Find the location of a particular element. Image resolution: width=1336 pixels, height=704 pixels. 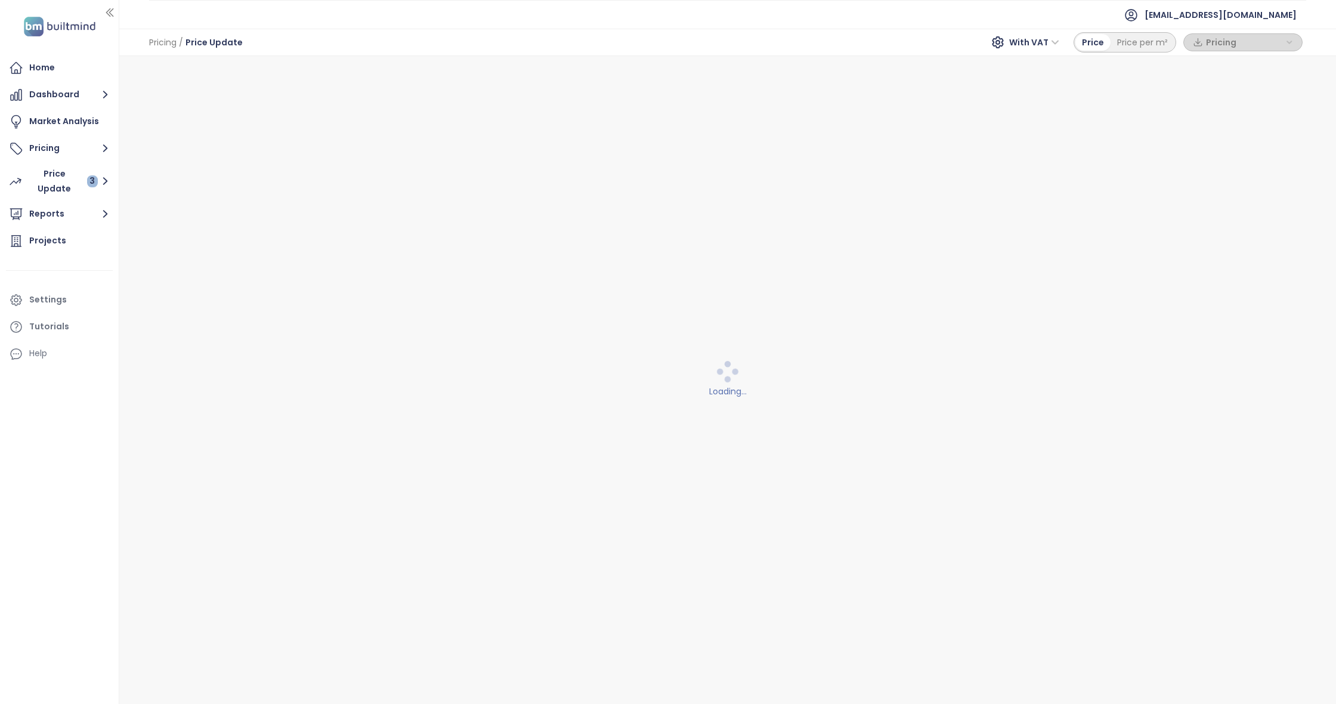

a: Home is located at coordinates (59, 68).